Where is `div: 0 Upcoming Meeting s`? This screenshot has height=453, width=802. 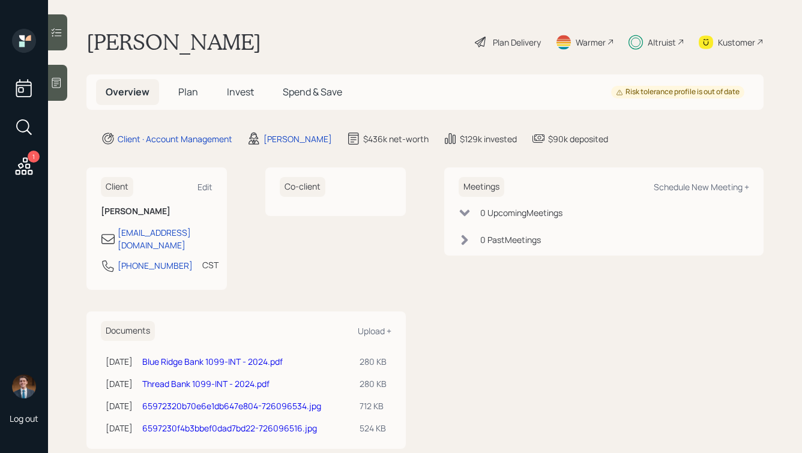
div: 0 Upcoming Meeting s is located at coordinates (521, 213).